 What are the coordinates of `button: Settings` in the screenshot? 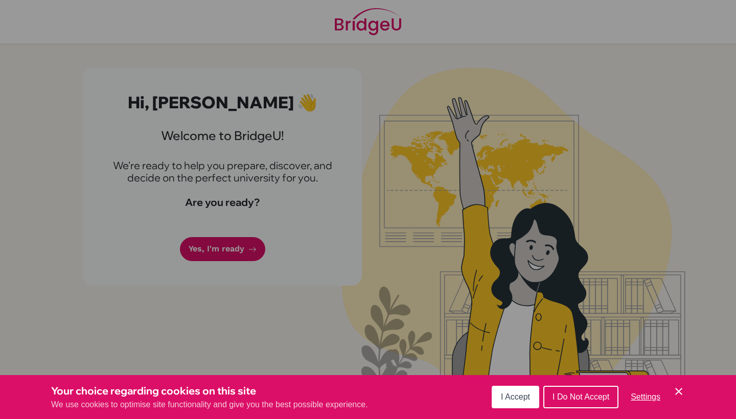 It's located at (645, 397).